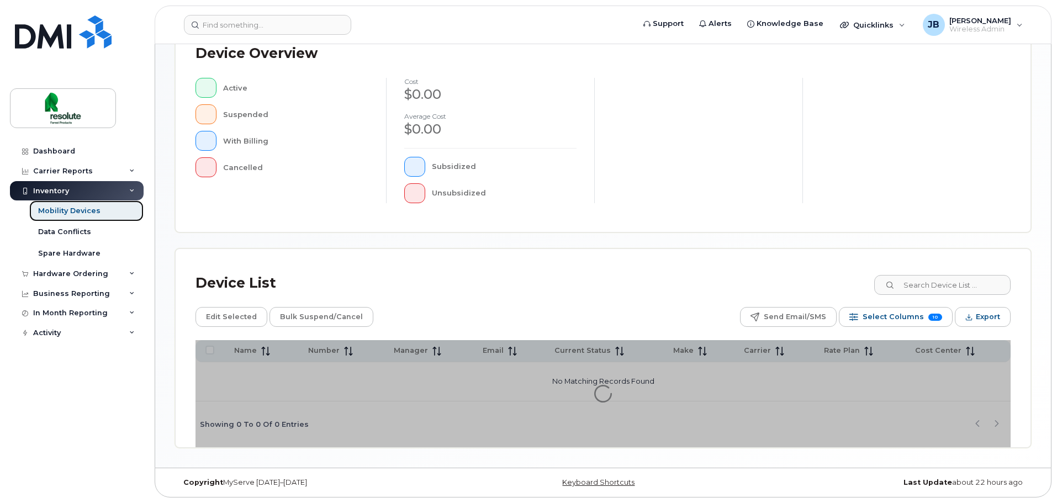  Describe the element at coordinates (935, 317) in the screenshot. I see `span: 10` at that location.